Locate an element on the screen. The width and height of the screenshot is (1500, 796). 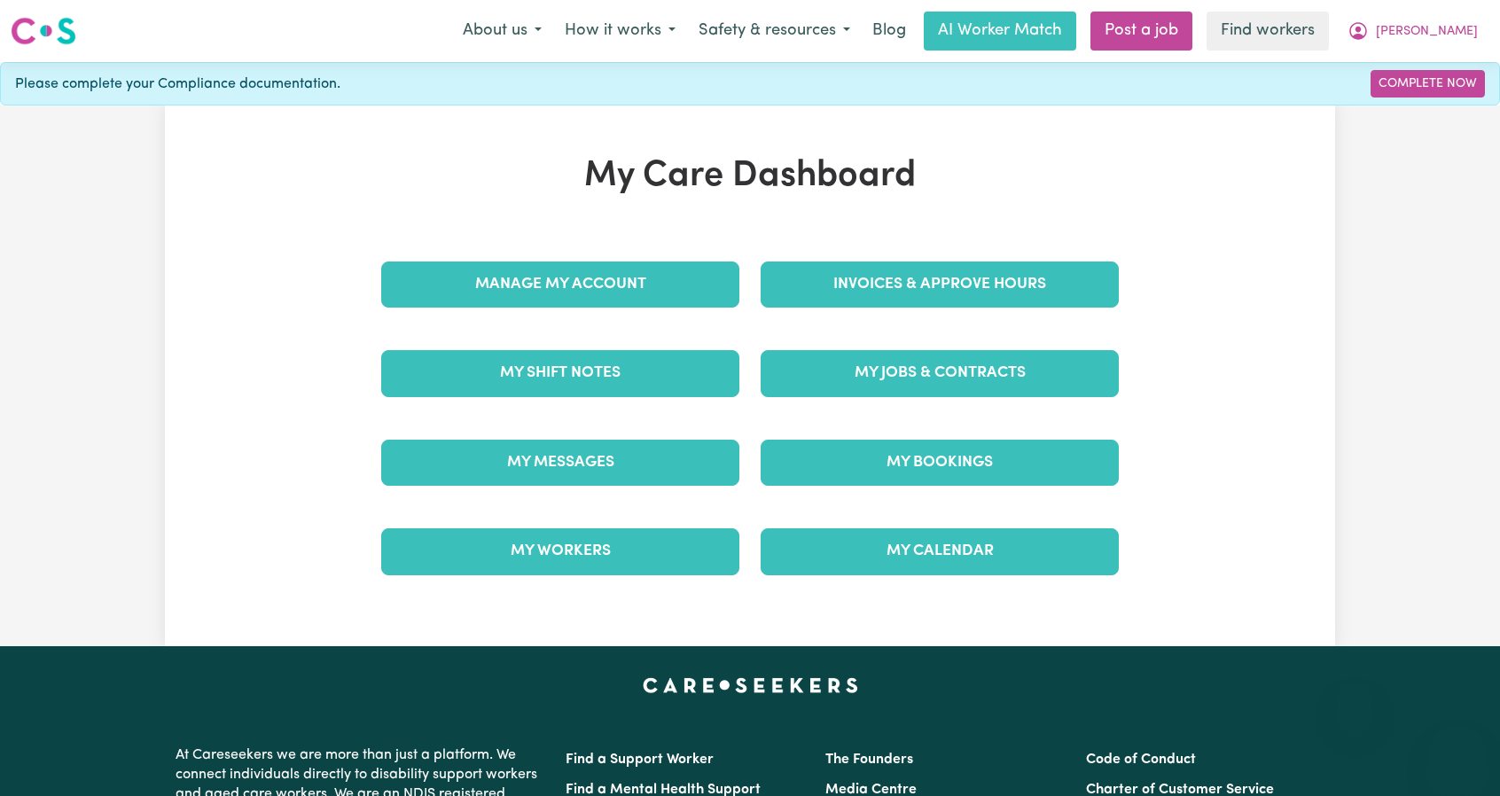
a: Manage My Account is located at coordinates (560, 285).